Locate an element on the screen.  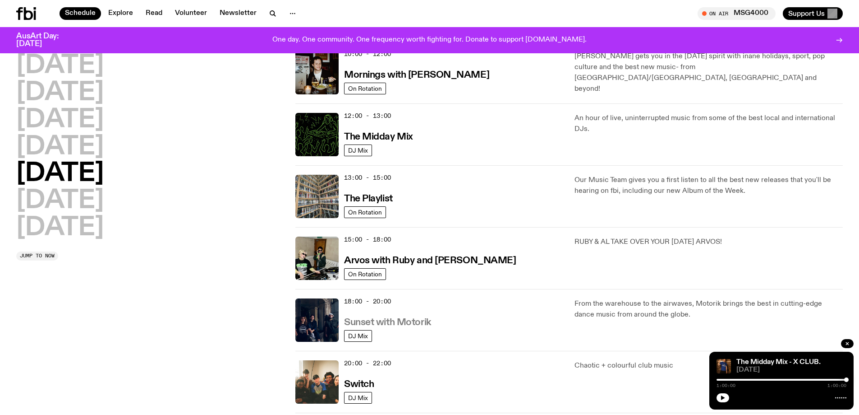
a: A warm film photo of the switch team sitting close together. from left to right: Cedar, Lau, Sand... is located at coordinates (317, 382).